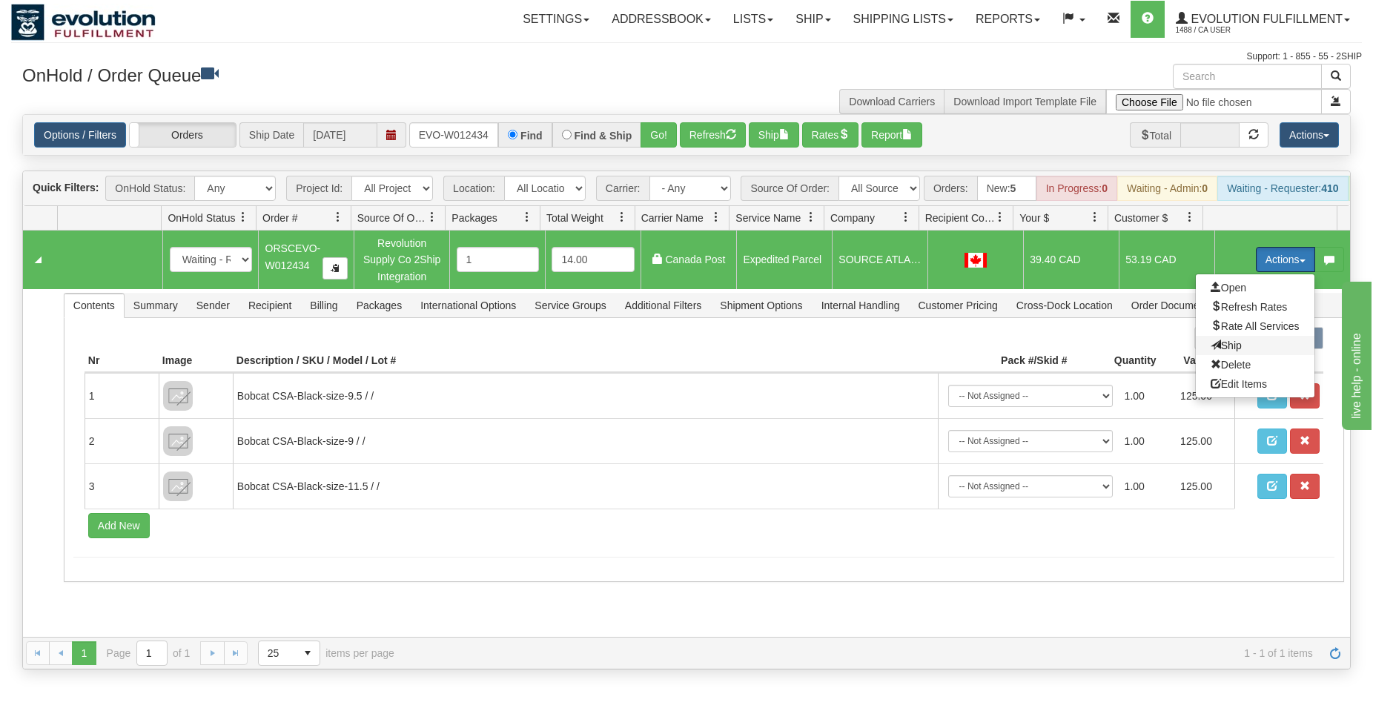  I want to click on a: Company filter column settings, so click(906, 217).